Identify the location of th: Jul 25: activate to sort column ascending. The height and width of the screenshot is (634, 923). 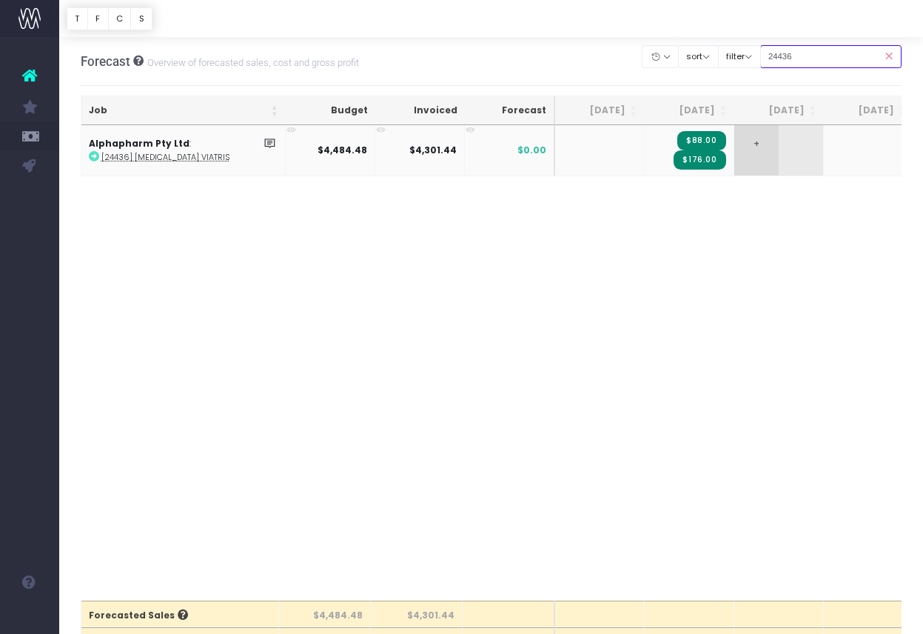
(600, 110).